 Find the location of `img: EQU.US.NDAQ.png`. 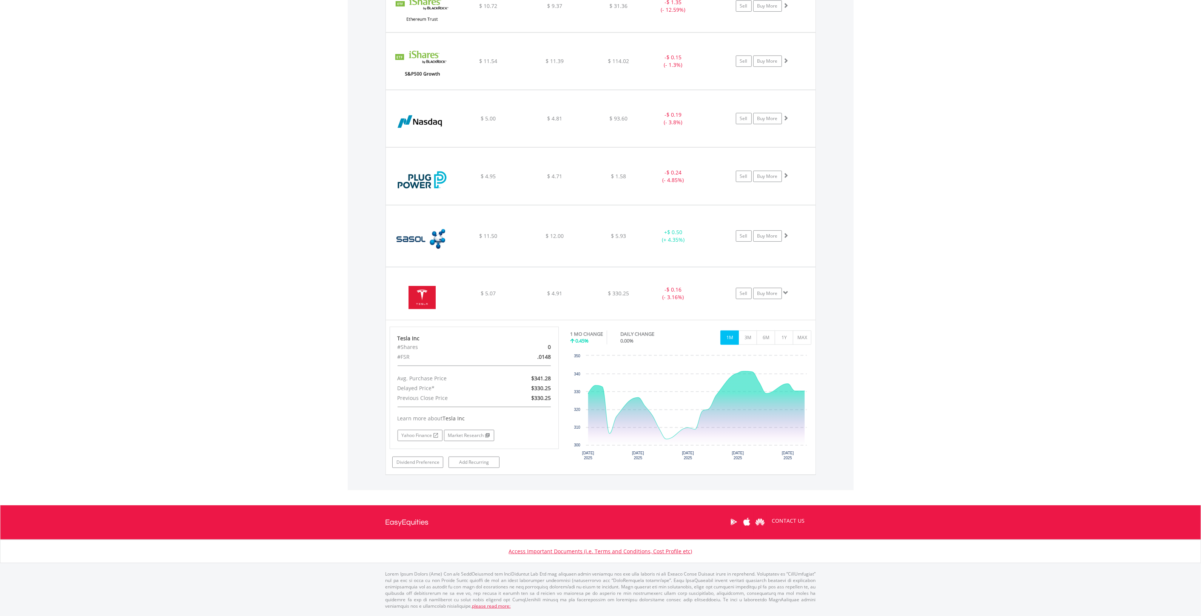

img: EQU.US.NDAQ.png is located at coordinates (422, 122).